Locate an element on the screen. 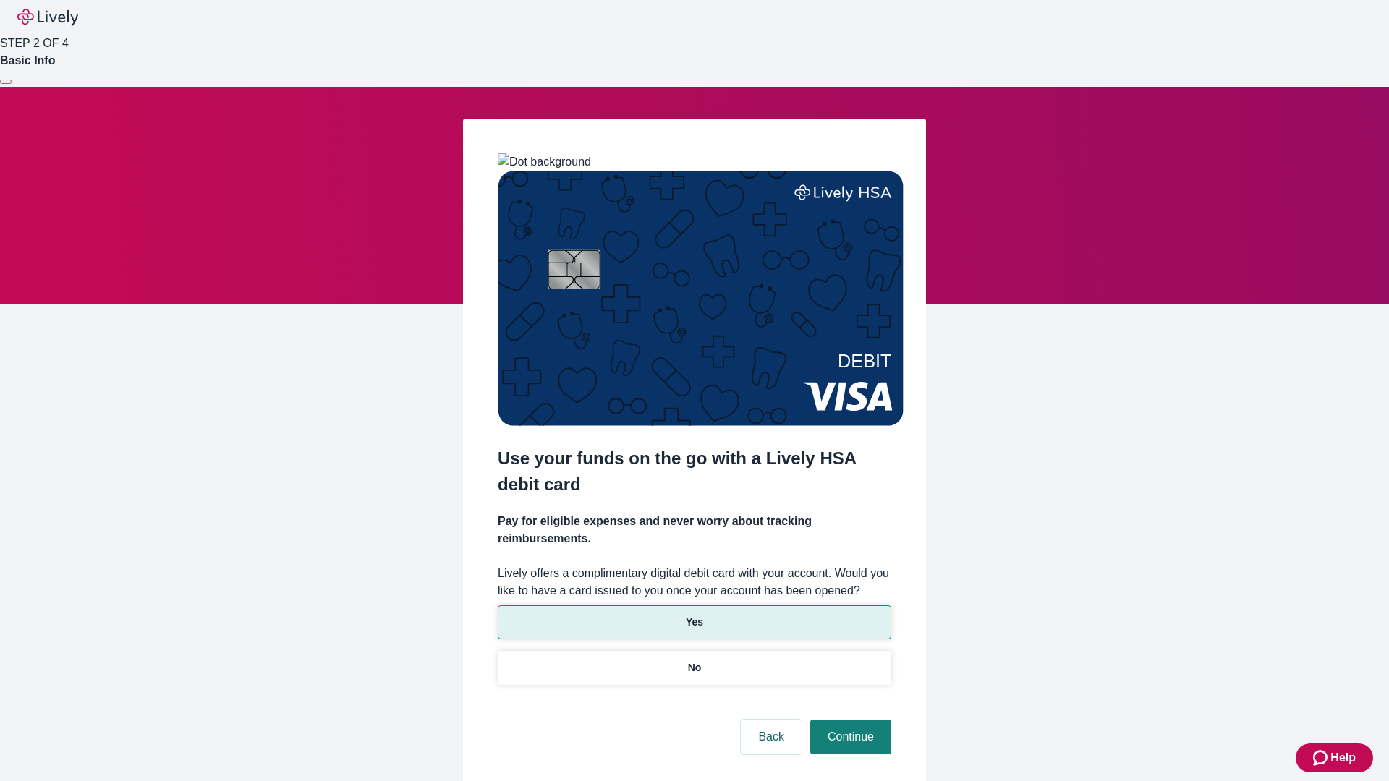 This screenshot has width=1389, height=781. button: Continue is located at coordinates (851, 737).